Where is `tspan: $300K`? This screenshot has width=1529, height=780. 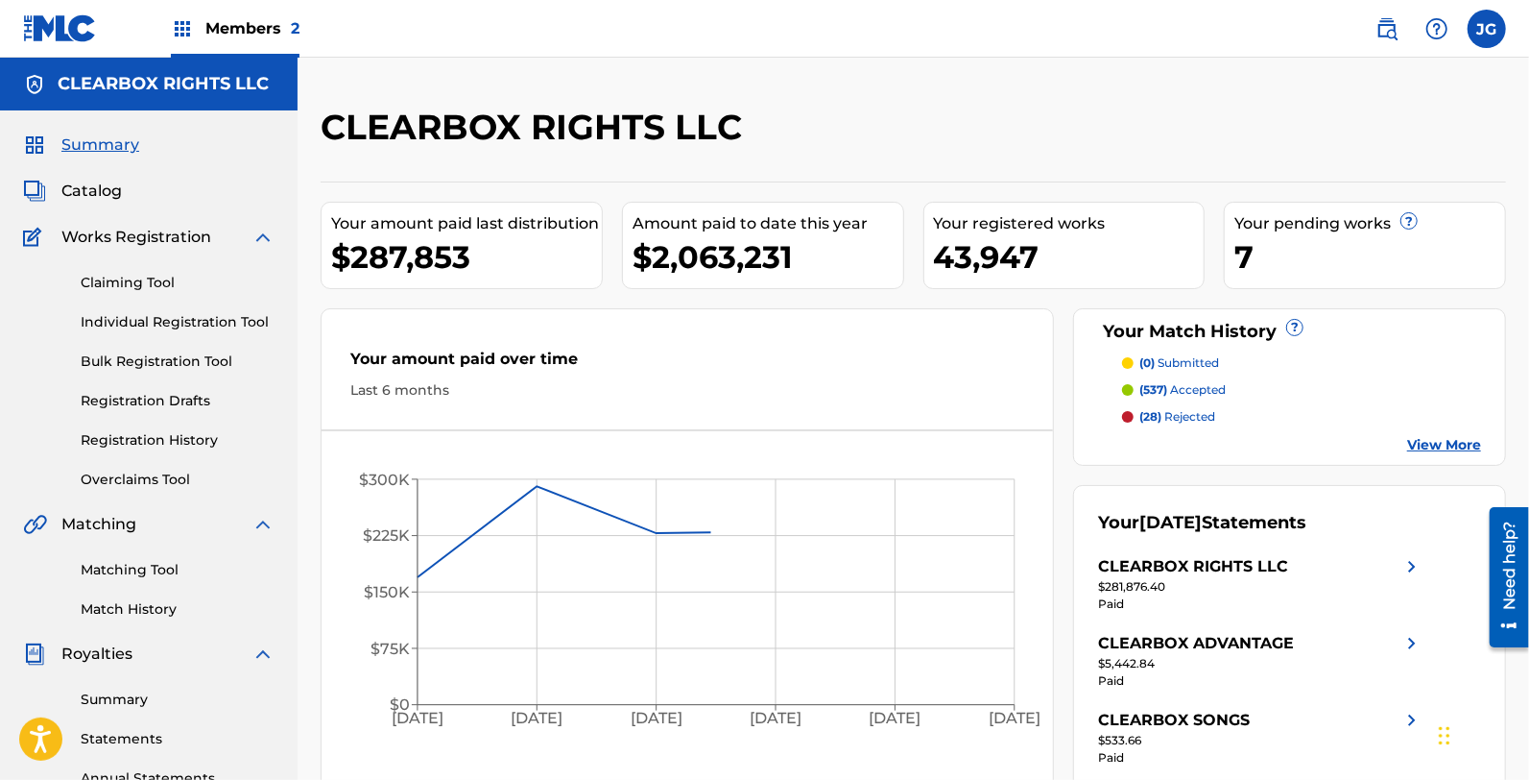
tspan: $300K is located at coordinates (384, 479).